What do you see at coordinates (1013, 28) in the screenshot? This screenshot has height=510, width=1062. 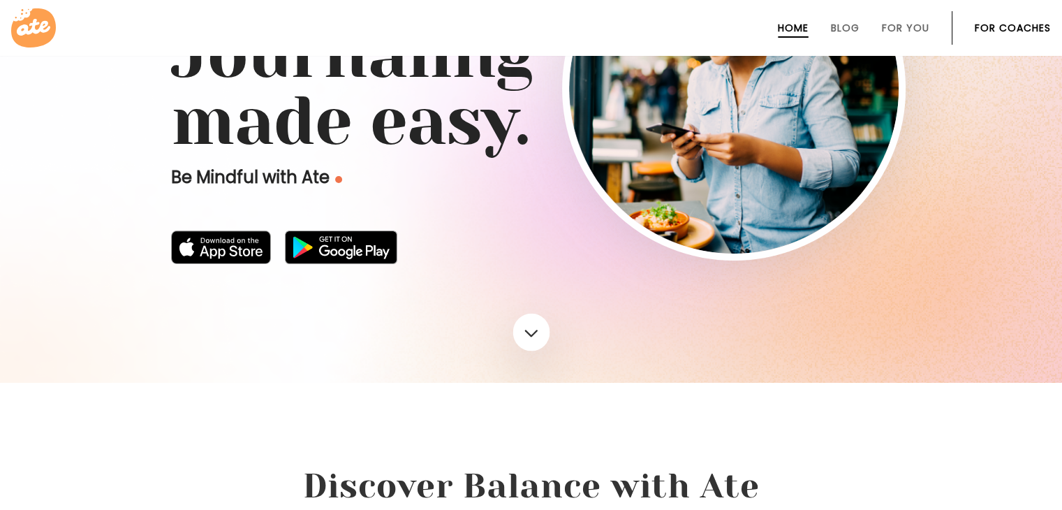 I see `a: For Coaches` at bounding box center [1013, 28].